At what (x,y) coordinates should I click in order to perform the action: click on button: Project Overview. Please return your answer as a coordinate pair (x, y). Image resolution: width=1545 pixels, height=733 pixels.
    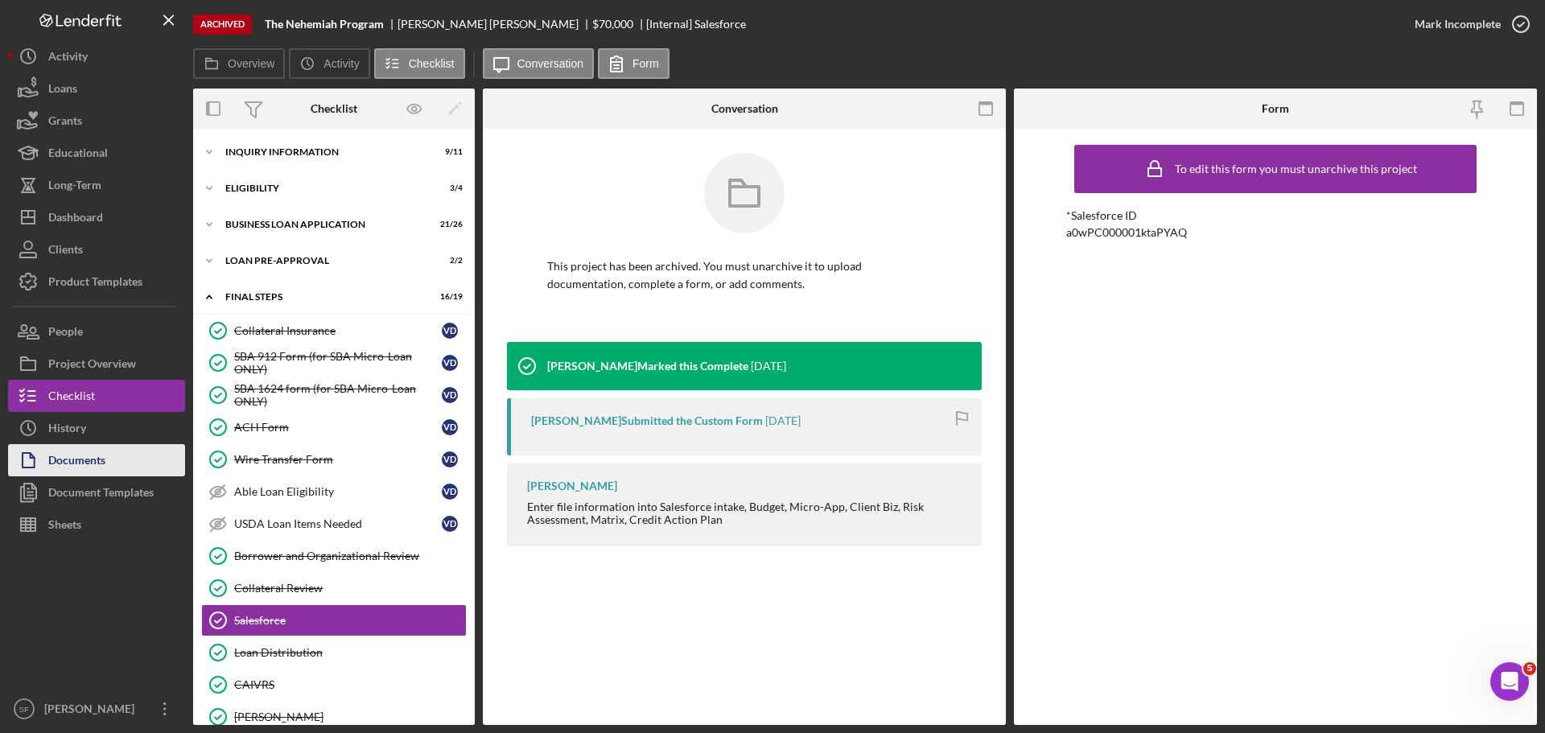
    Looking at the image, I should click on (97, 364).